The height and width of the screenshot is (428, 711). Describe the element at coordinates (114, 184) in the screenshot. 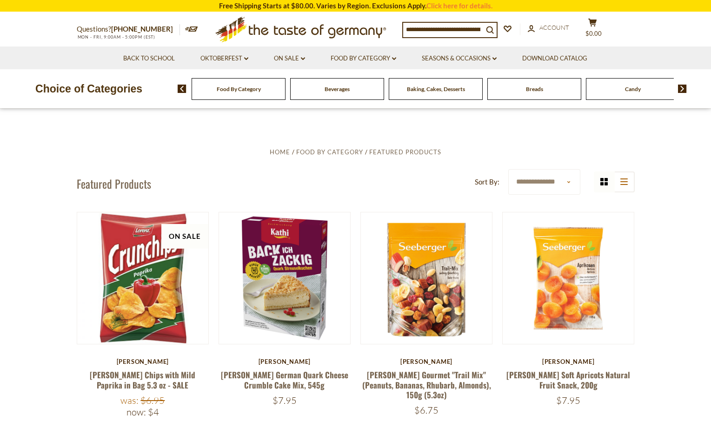

I see `h1: Featured Products` at that location.